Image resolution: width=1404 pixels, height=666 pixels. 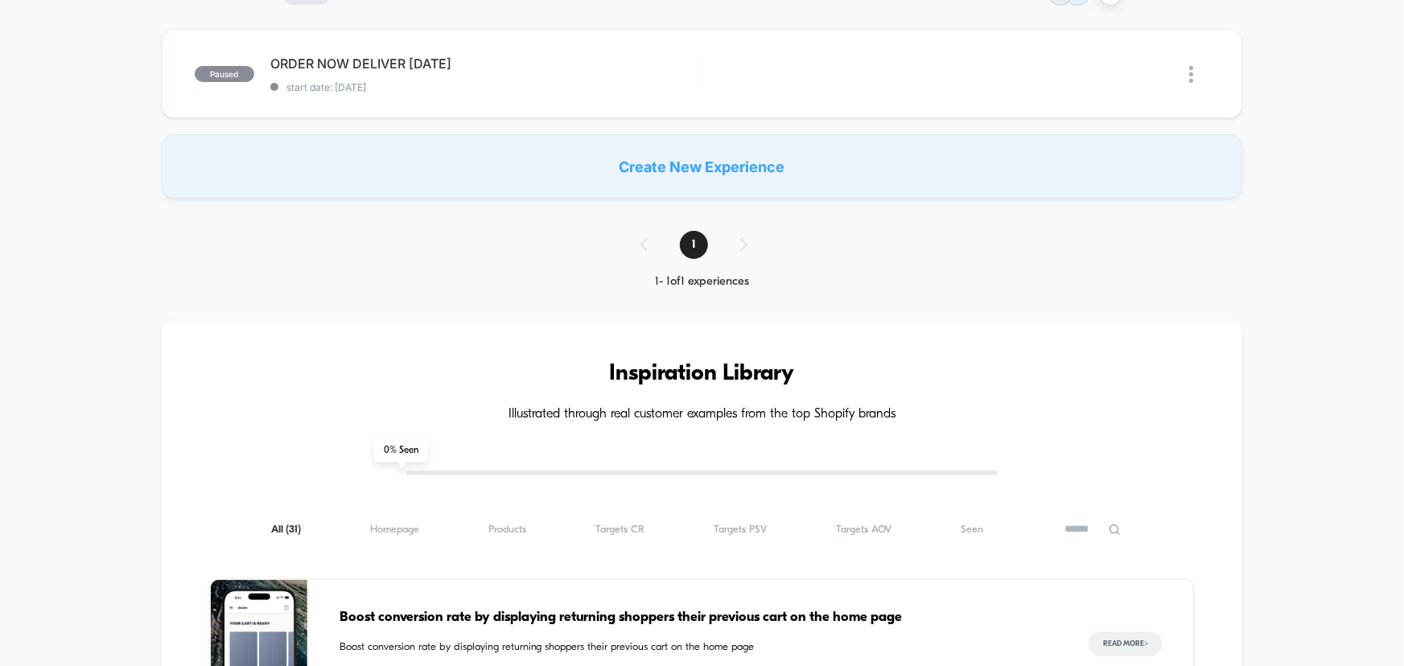 I want to click on span: Seen, so click(x=972, y=529).